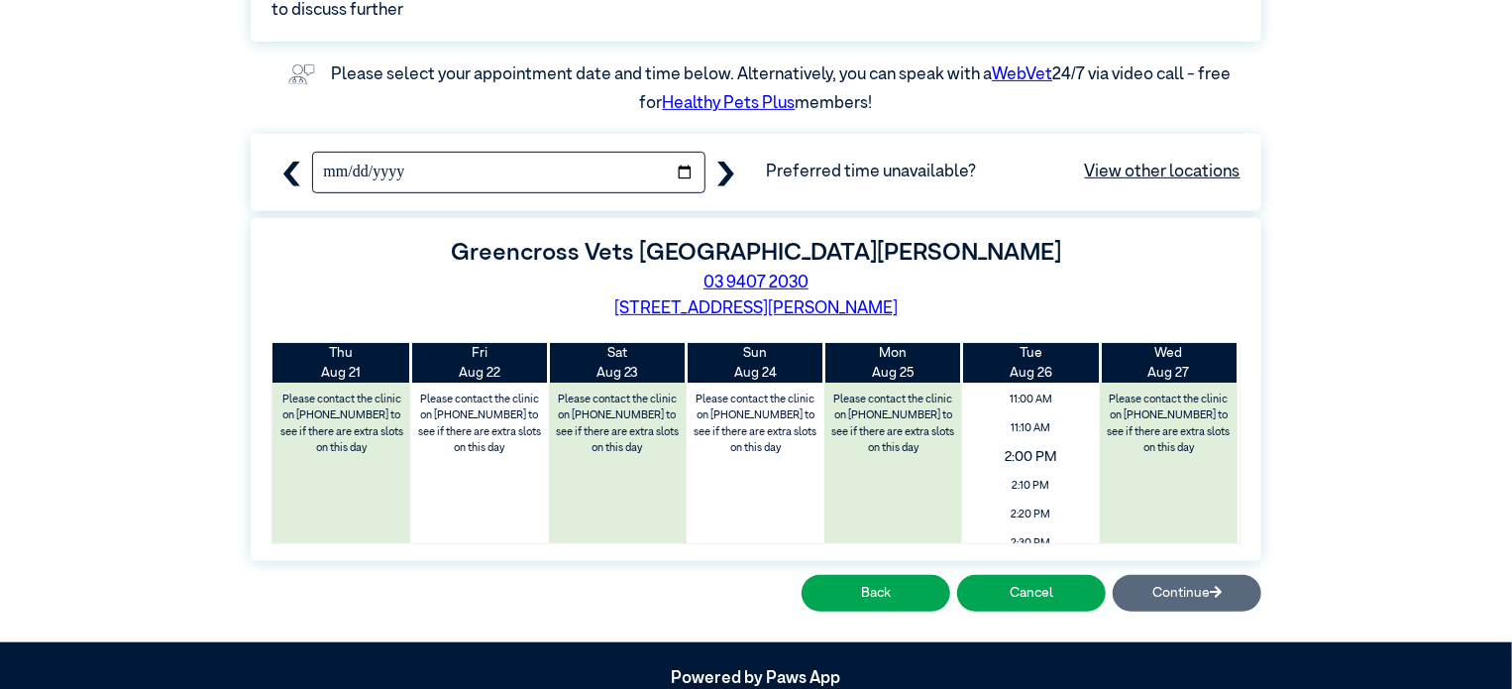  What do you see at coordinates (876, 593) in the screenshot?
I see `button: Back` at bounding box center [876, 593].